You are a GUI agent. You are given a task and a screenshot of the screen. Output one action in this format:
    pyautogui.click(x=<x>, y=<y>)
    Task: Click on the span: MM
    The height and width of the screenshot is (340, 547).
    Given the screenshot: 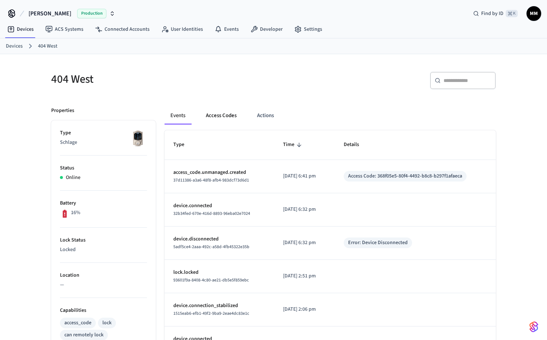 What is the action you would take?
    pyautogui.click(x=534, y=14)
    